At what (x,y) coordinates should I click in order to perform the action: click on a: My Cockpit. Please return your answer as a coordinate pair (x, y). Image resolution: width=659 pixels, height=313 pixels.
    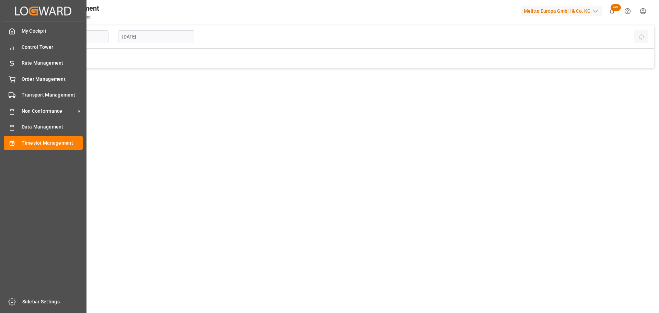
    Looking at the image, I should click on (43, 31).